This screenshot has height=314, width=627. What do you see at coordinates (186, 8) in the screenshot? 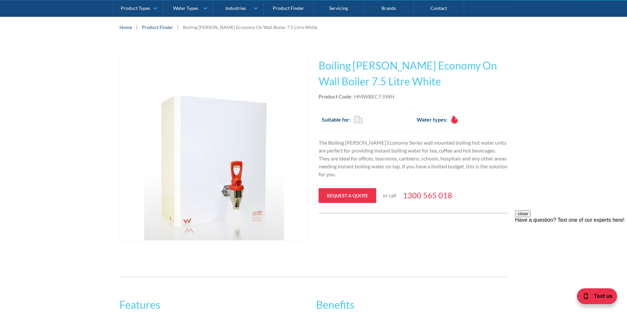
I see `div: Water Types` at bounding box center [186, 8].